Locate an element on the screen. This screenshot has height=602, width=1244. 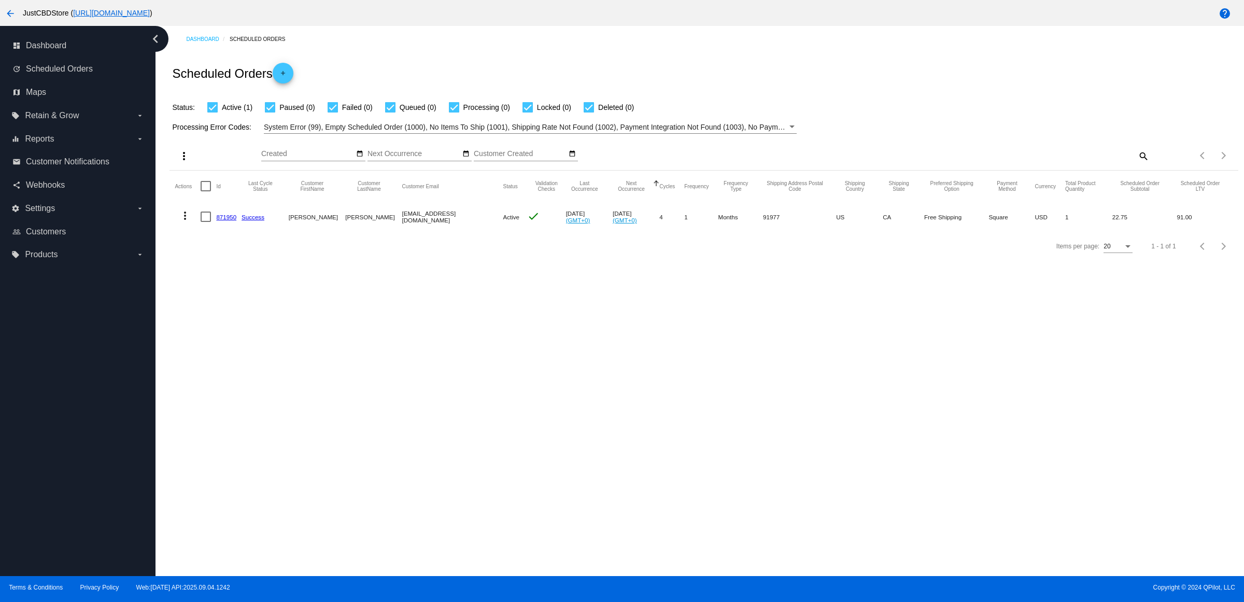
button: Change sorting for FrequencyType is located at coordinates (736, 186).